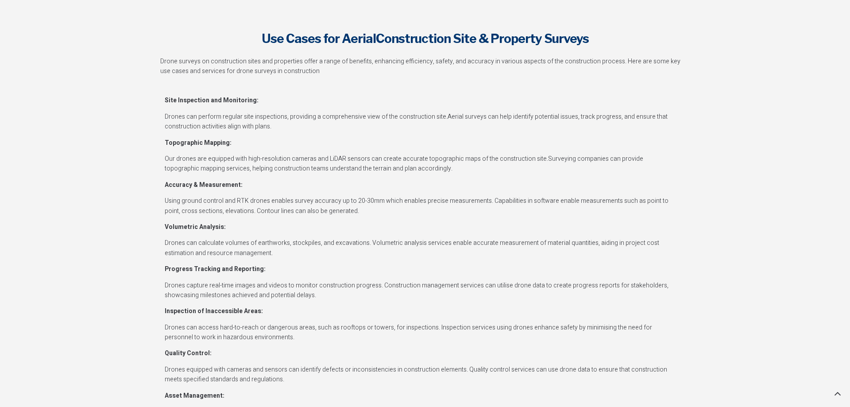 This screenshot has width=850, height=407. Describe the element at coordinates (212, 100) in the screenshot. I see `strong: Site Inspection and Monitoring:` at that location.